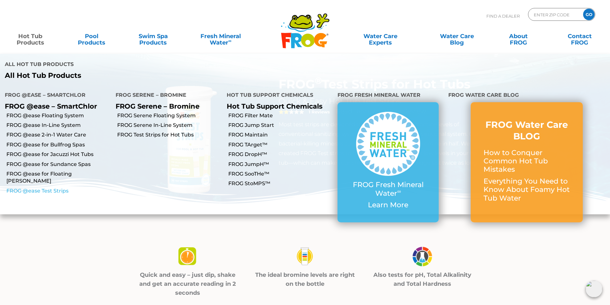 The height and width of the screenshot is (305, 610). Describe the element at coordinates (55, 106) in the screenshot. I see `p: FROG @ease – SmartChlor` at that location.